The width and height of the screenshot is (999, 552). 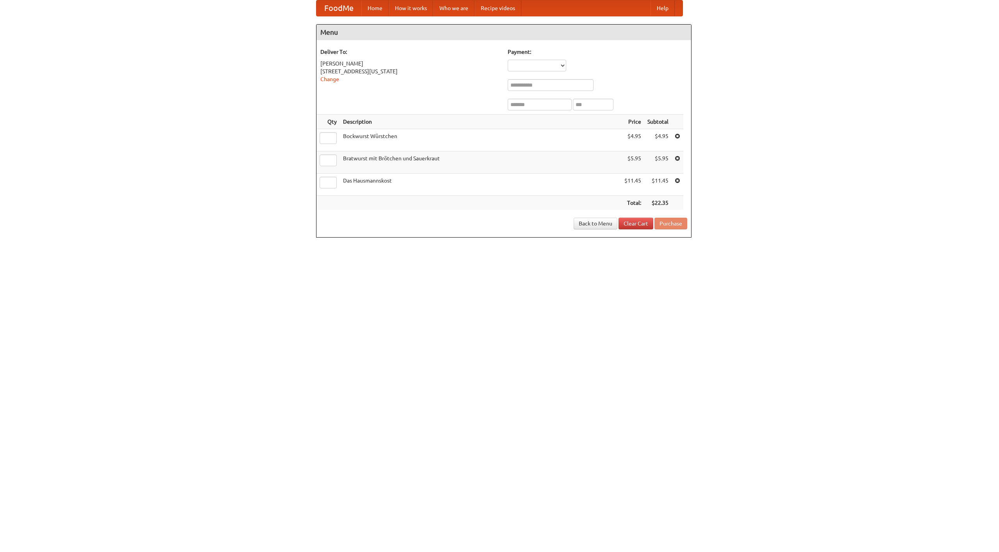 What do you see at coordinates (411, 8) in the screenshot?
I see `a: How it works` at bounding box center [411, 8].